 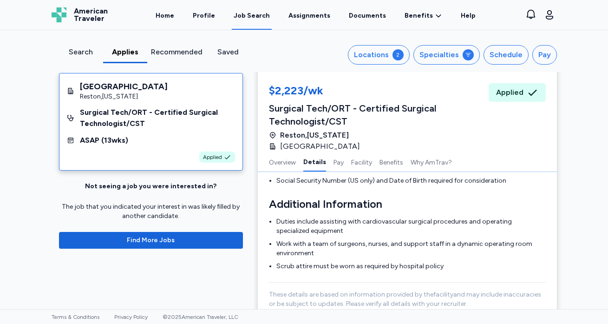 What do you see at coordinates (407, 204) in the screenshot?
I see `h3: Additional Information` at bounding box center [407, 204].